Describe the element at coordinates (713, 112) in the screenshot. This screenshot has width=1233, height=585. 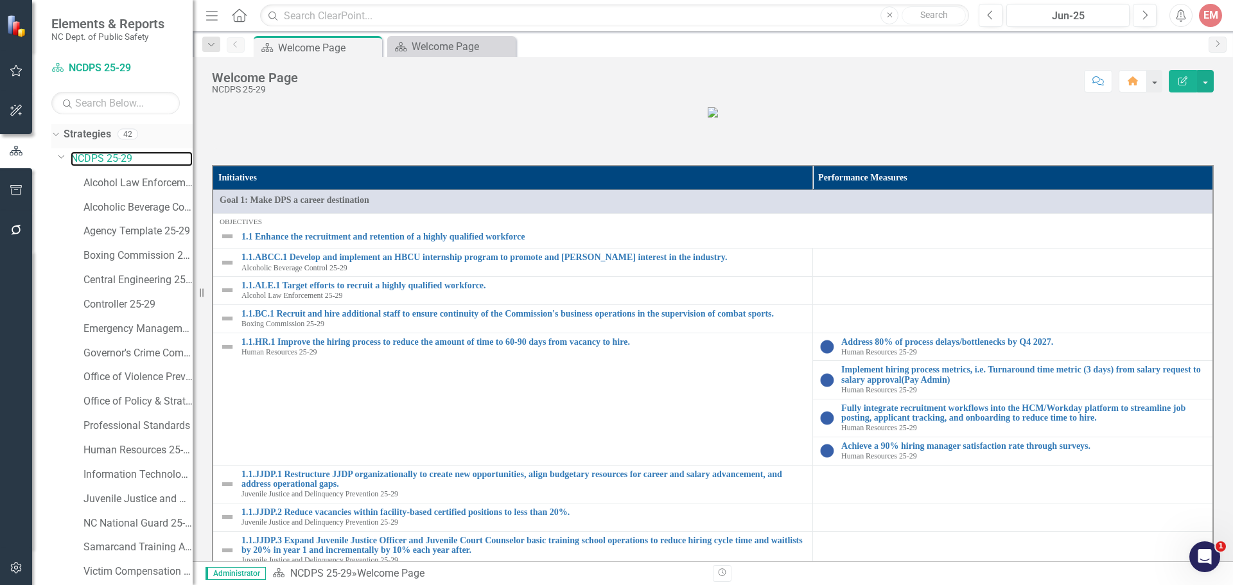
I see `img: mceclip0.png` at that location.